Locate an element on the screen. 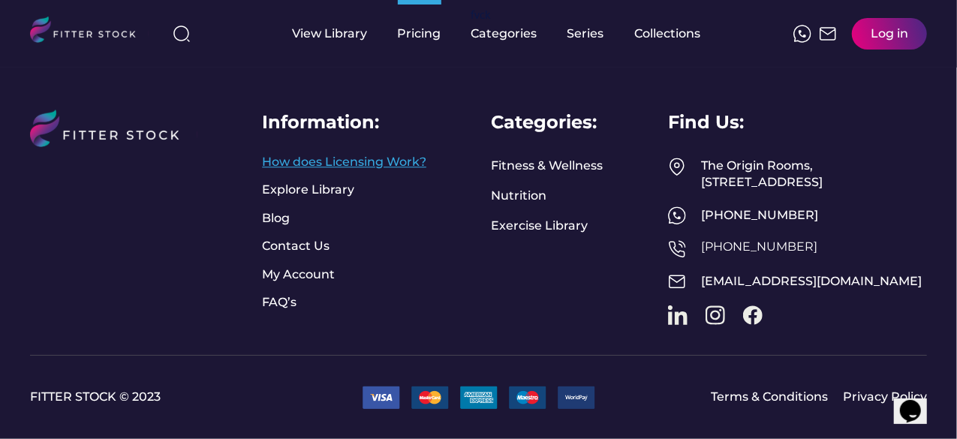 This screenshot has height=439, width=957. a: Fitness & Wellness is located at coordinates (547, 166).